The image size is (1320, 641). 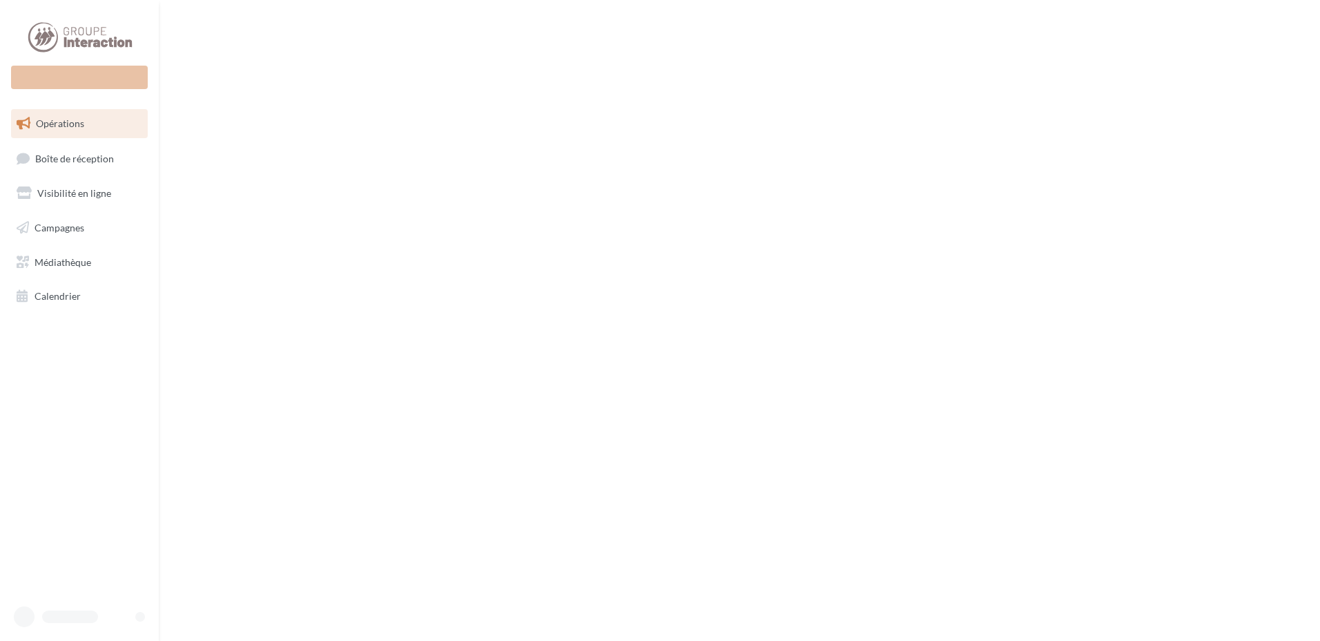 I want to click on span: Visibilité en ligne, so click(x=74, y=193).